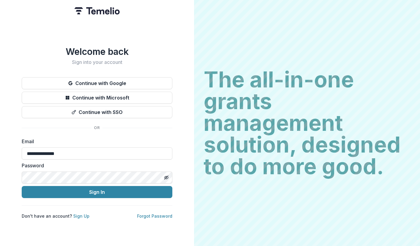 Image resolution: width=420 pixels, height=246 pixels. I want to click on button: Continue with SSO, so click(97, 112).